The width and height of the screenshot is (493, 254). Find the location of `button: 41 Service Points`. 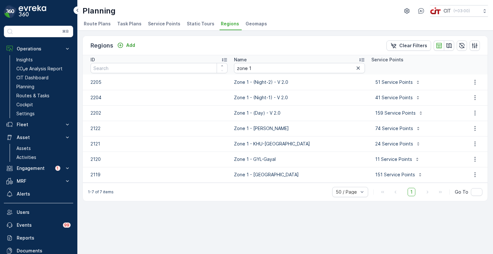

button: 41 Service Points is located at coordinates (398, 98).